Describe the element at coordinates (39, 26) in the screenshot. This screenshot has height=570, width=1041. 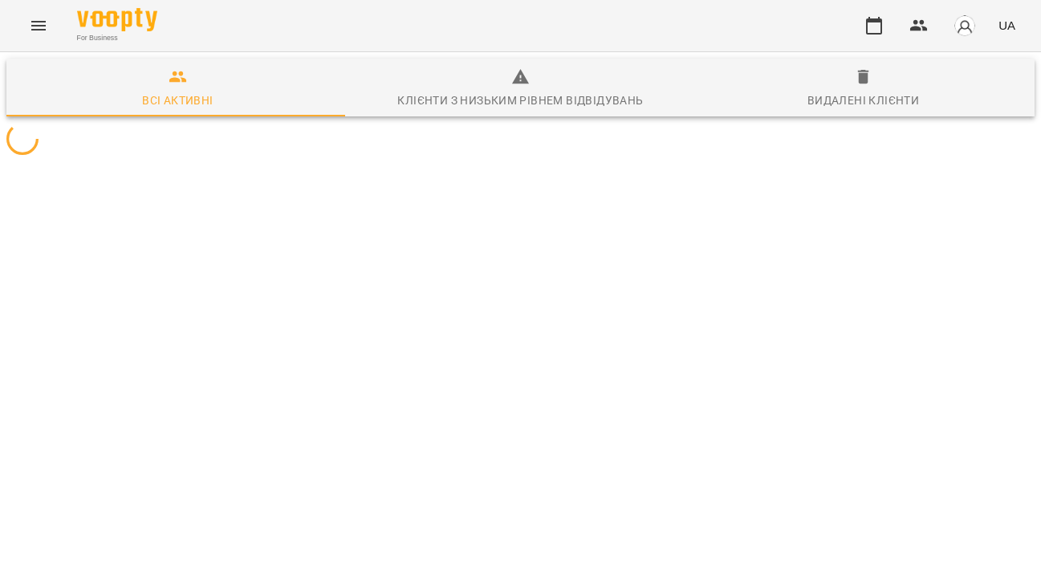
I see `button: Menu` at that location.